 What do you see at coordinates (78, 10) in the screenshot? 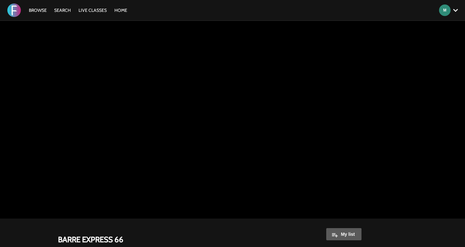
I see `nav: Primary` at bounding box center [78, 10].